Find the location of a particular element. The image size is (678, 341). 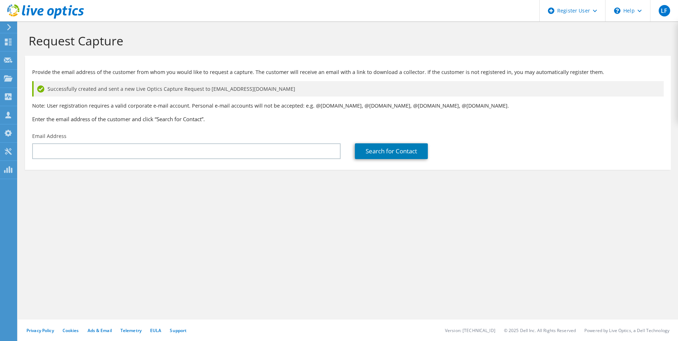

li: Powered by Live Optics, a Dell Technology is located at coordinates (627, 330).